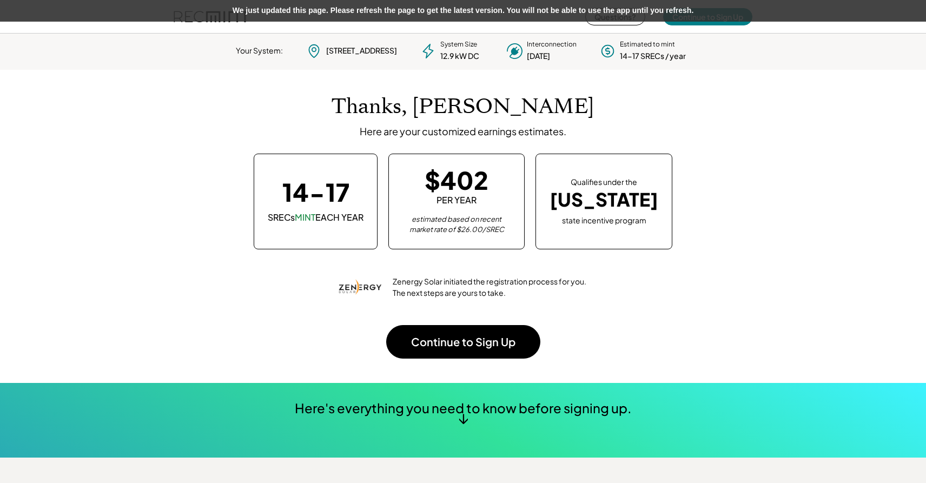 The image size is (926, 483). What do you see at coordinates (463, 408) in the screenshot?
I see `div: Here's everything you need to know before signing up.` at bounding box center [463, 408].